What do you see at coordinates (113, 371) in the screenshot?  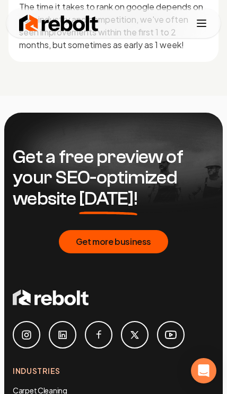 I see `h4: Industries` at bounding box center [113, 371].